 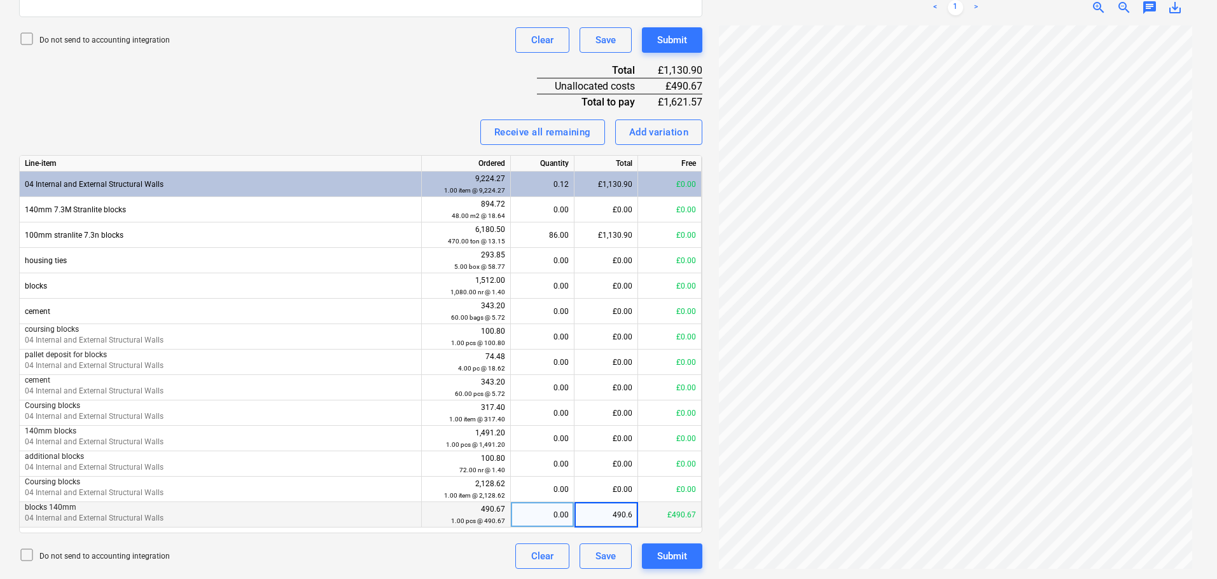 What do you see at coordinates (478, 343) in the screenshot?
I see `small: 1.00 pcs @ 100.80` at bounding box center [478, 343].